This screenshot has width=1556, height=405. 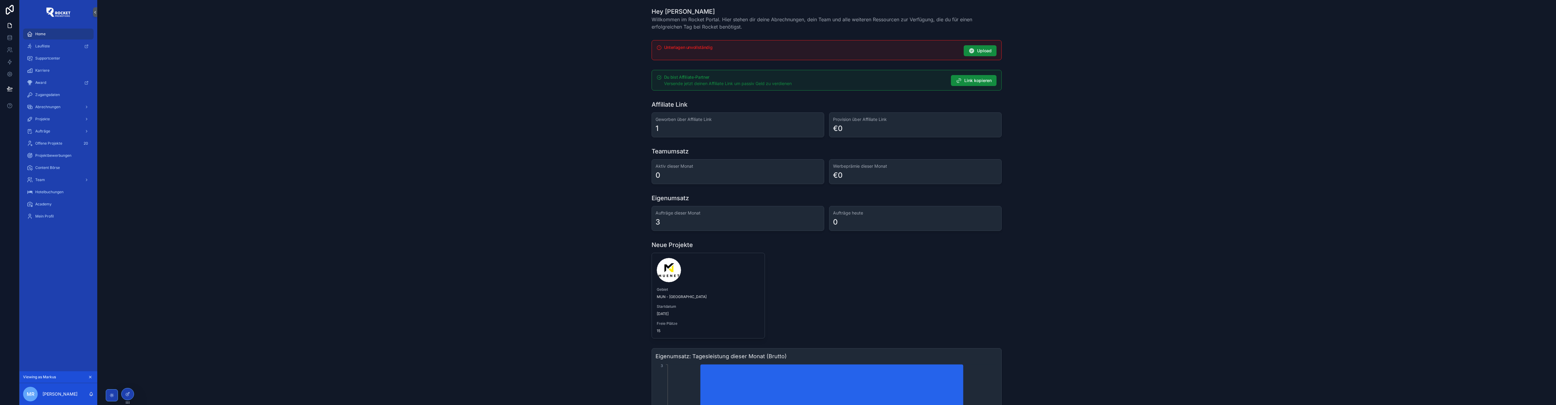 What do you see at coordinates (708, 290) in the screenshot?
I see `span: Gebiet` at bounding box center [708, 290].